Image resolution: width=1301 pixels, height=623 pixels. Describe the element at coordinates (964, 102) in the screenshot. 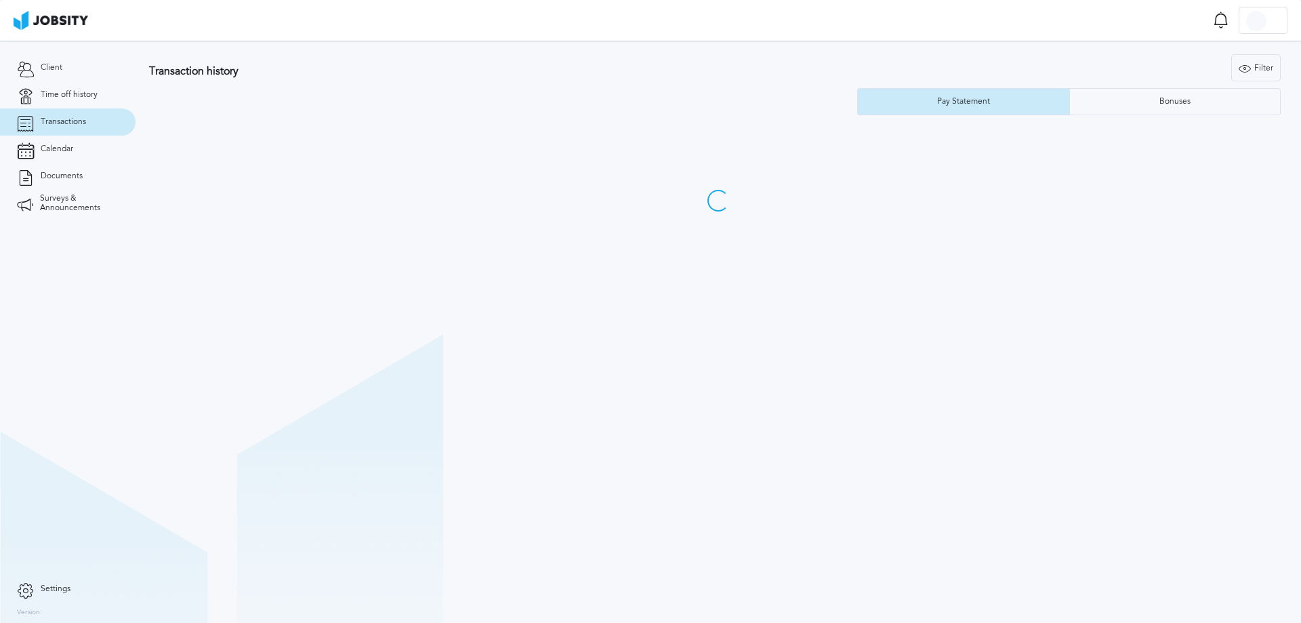

I see `div: Pay Statement` at that location.